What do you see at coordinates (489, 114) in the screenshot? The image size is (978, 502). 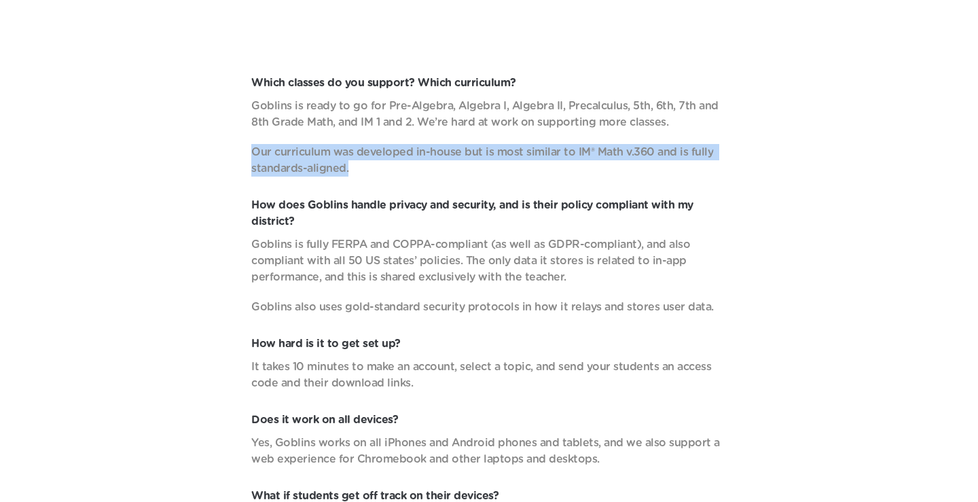 I see `p: Goblins is ready to go for Pre-Algebra, Algebra I, Algebra II, Precalculus, 5th, 6th, 7th and 8th...` at bounding box center [489, 114].